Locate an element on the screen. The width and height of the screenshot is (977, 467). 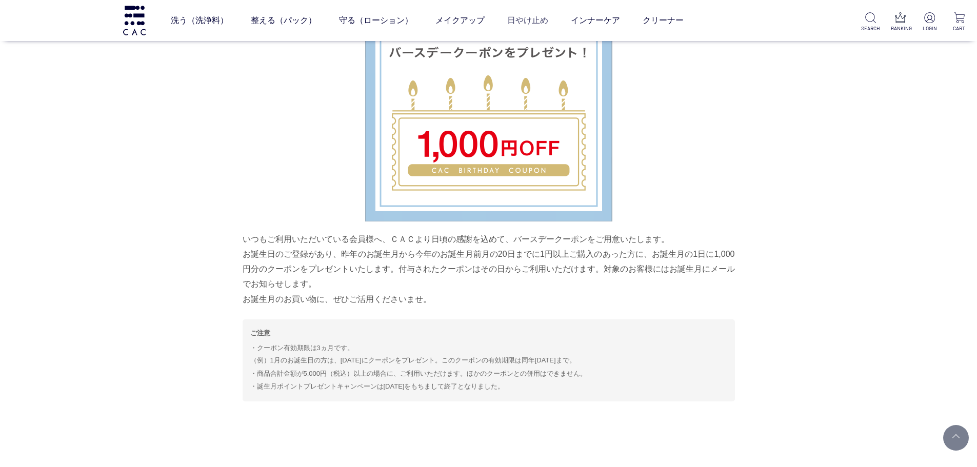
a: インナーケア is located at coordinates (596, 21).